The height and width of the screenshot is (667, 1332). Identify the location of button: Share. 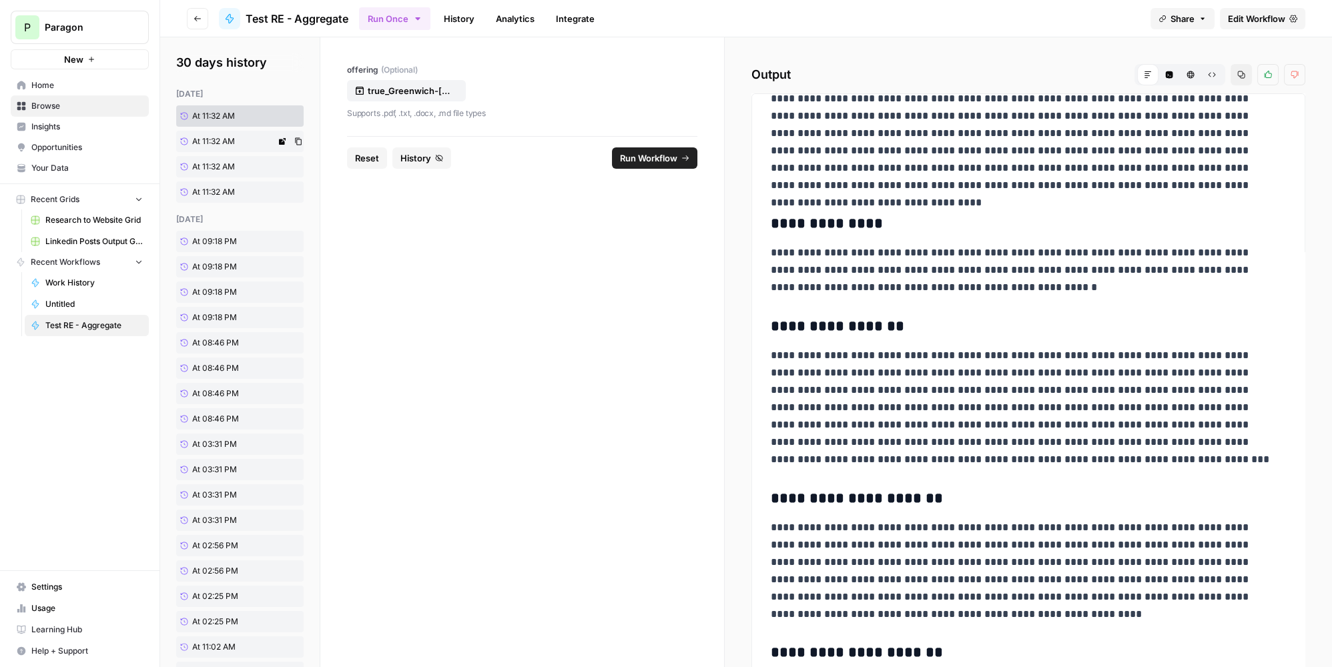
(1182, 19).